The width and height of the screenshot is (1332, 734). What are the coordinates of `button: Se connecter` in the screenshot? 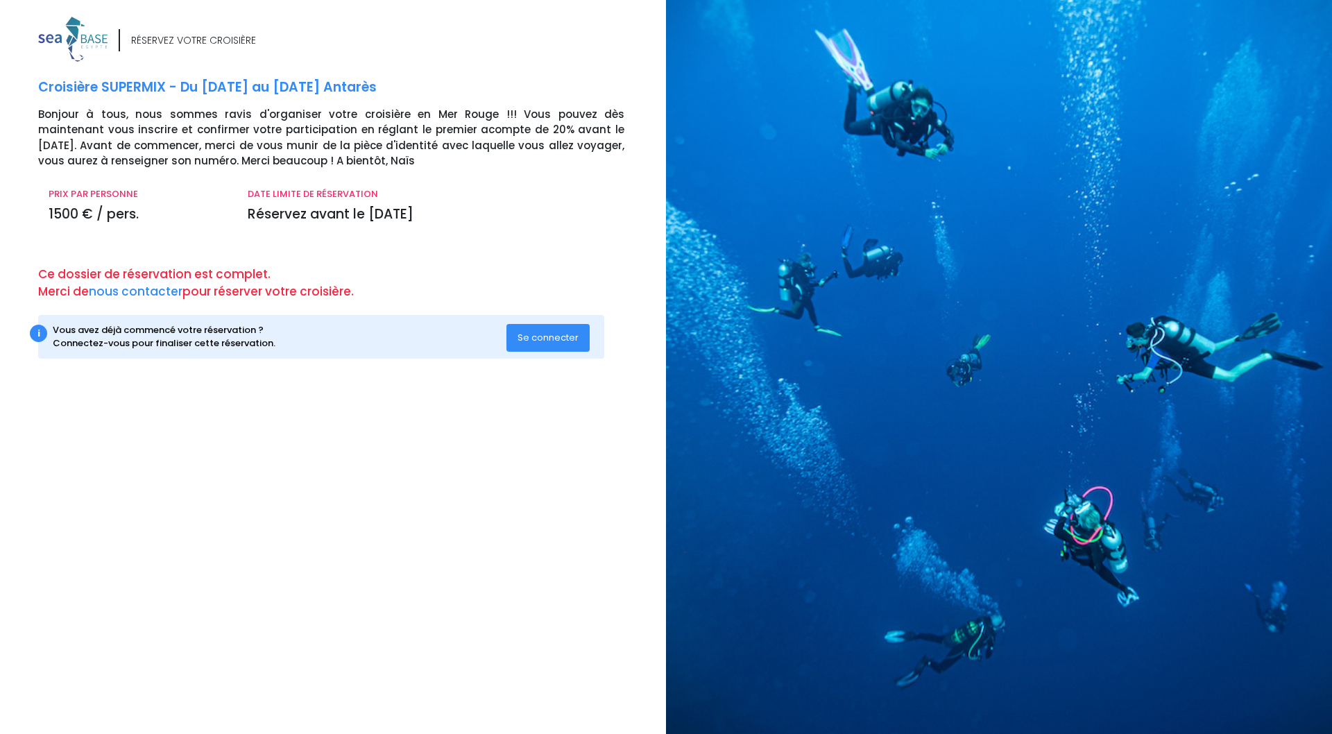 It's located at (548, 338).